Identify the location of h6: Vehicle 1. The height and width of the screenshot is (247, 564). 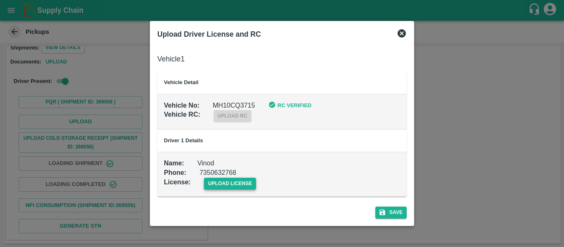
(282, 59).